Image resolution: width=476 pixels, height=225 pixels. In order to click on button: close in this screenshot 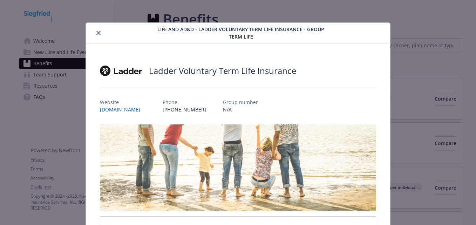, I will do `click(98, 33)`.